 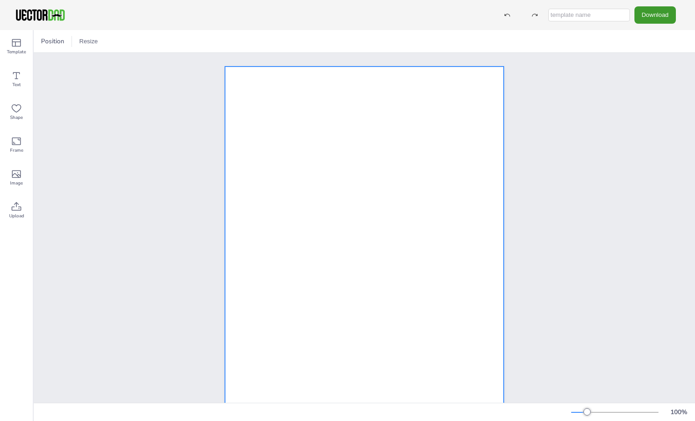 What do you see at coordinates (16, 118) in the screenshot?
I see `span: Shape` at bounding box center [16, 118].